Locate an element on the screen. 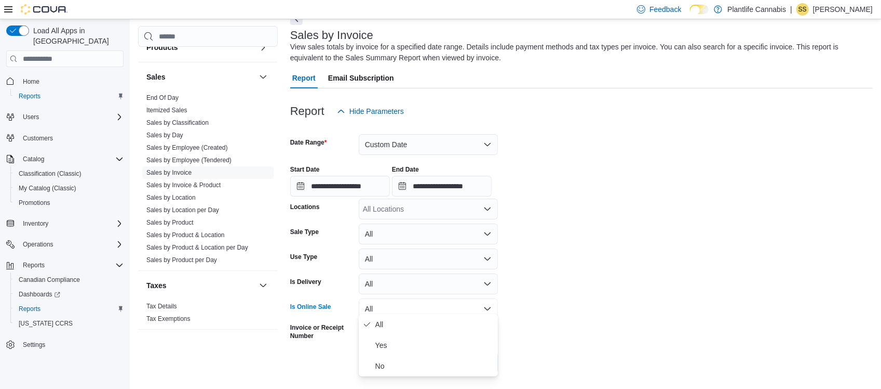 The width and height of the screenshot is (881, 389). p: Plantlife Cannabis is located at coordinates (757, 9).